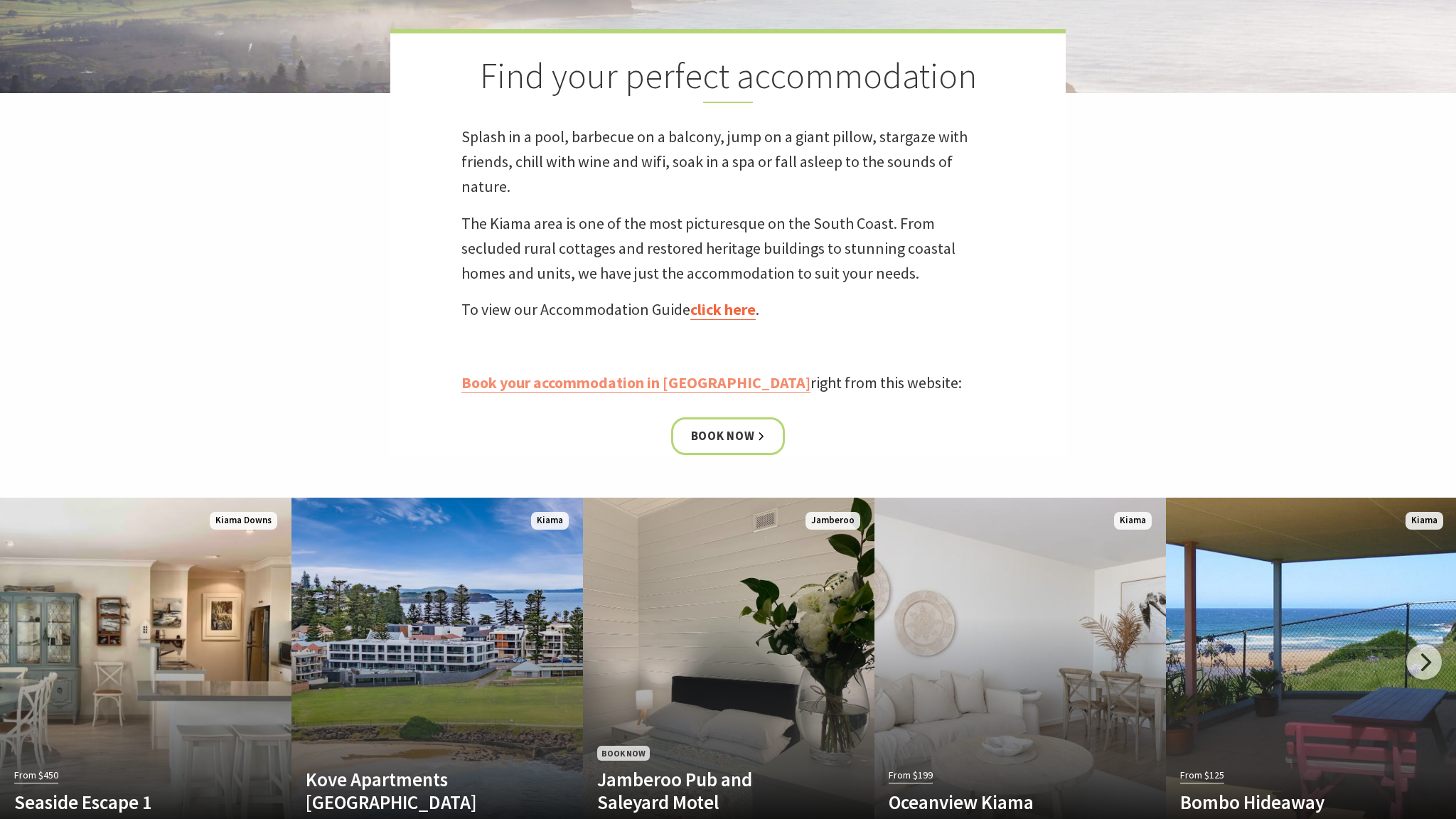  What do you see at coordinates (124, 802) in the screenshot?
I see `h4: Seaside Escape 1` at bounding box center [124, 802].